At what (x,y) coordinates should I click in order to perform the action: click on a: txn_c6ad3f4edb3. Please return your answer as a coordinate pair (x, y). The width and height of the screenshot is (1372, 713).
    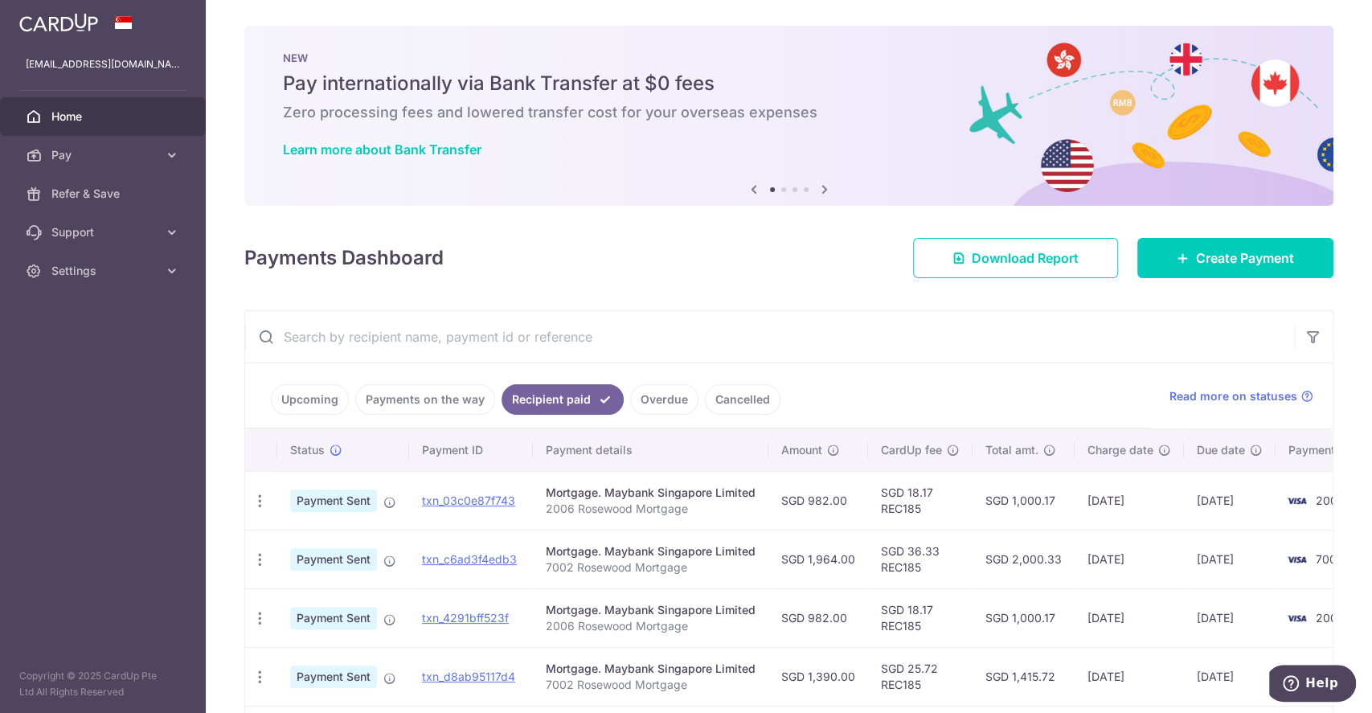
    Looking at the image, I should click on (469, 558).